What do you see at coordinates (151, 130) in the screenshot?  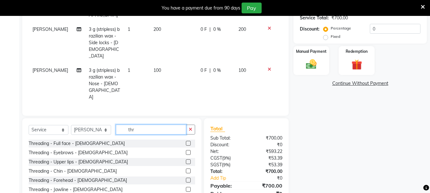 I see `input: Search or Scan` at bounding box center [151, 130].